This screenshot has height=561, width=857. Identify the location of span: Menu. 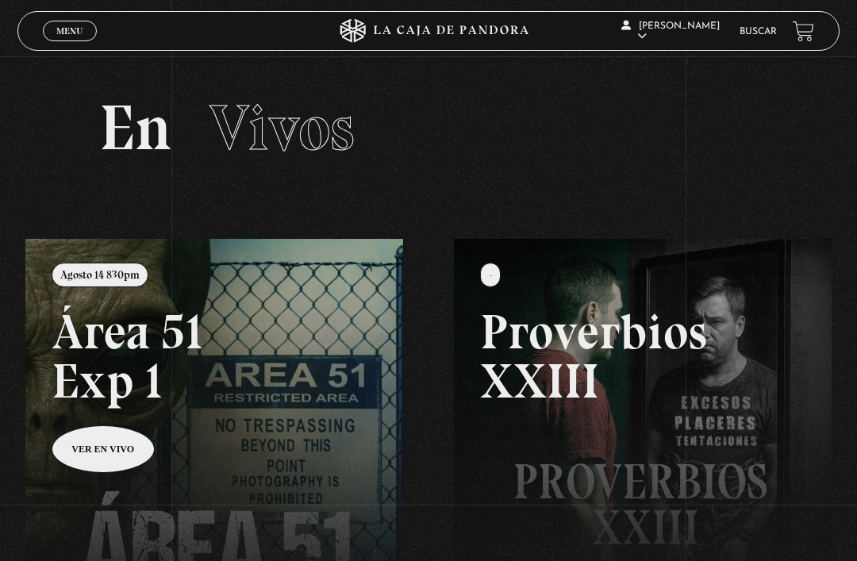
(69, 31).